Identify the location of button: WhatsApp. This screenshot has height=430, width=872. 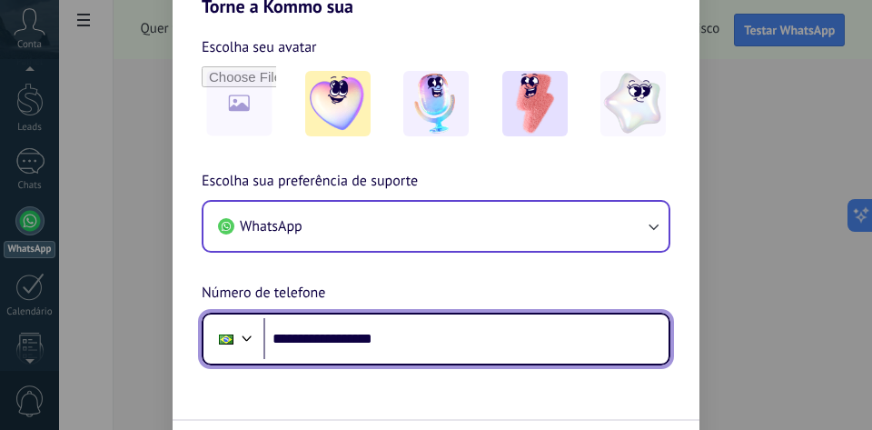
(436, 226).